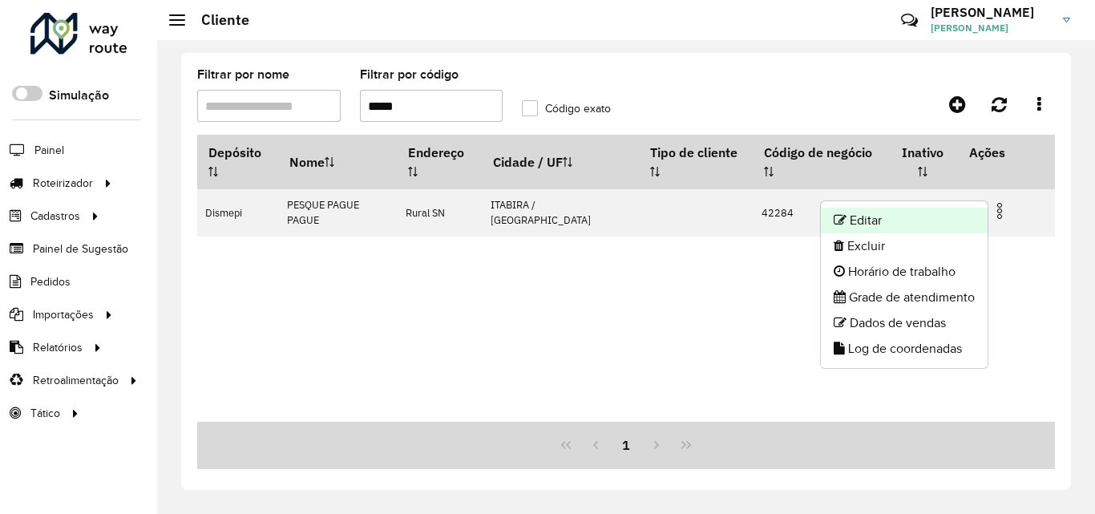 This screenshot has height=514, width=1095. I want to click on th: Endereço, so click(440, 162).